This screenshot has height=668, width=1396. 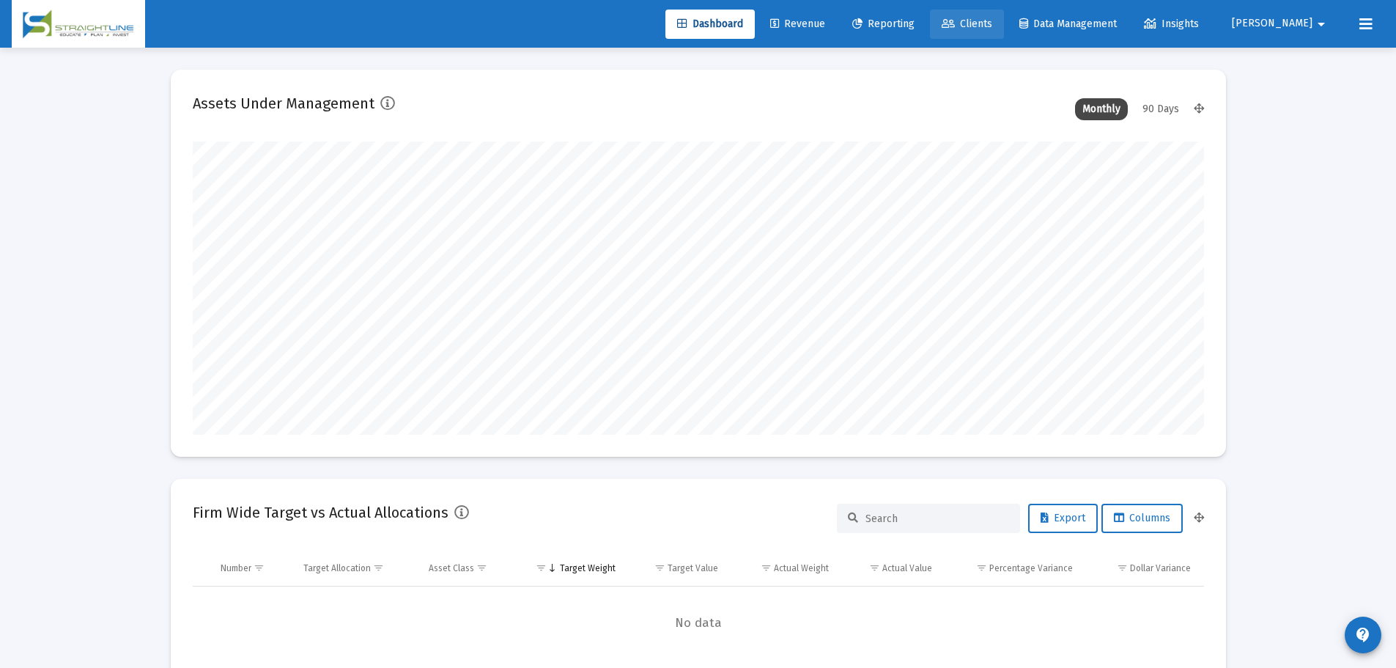 I want to click on a: Dashboard, so click(x=710, y=24).